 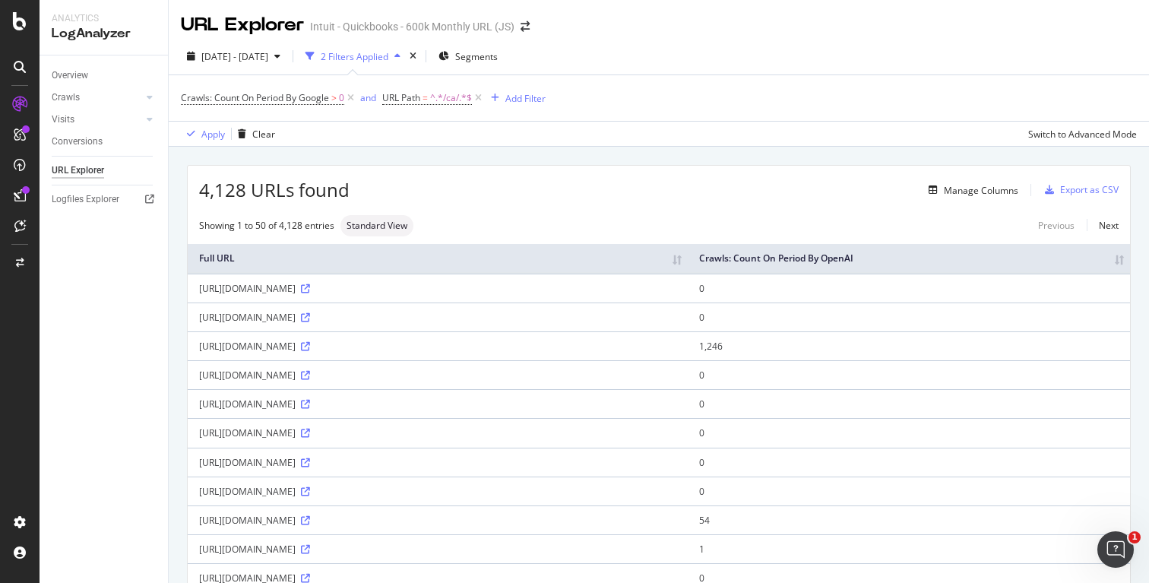 I want to click on button: Segments, so click(x=468, y=56).